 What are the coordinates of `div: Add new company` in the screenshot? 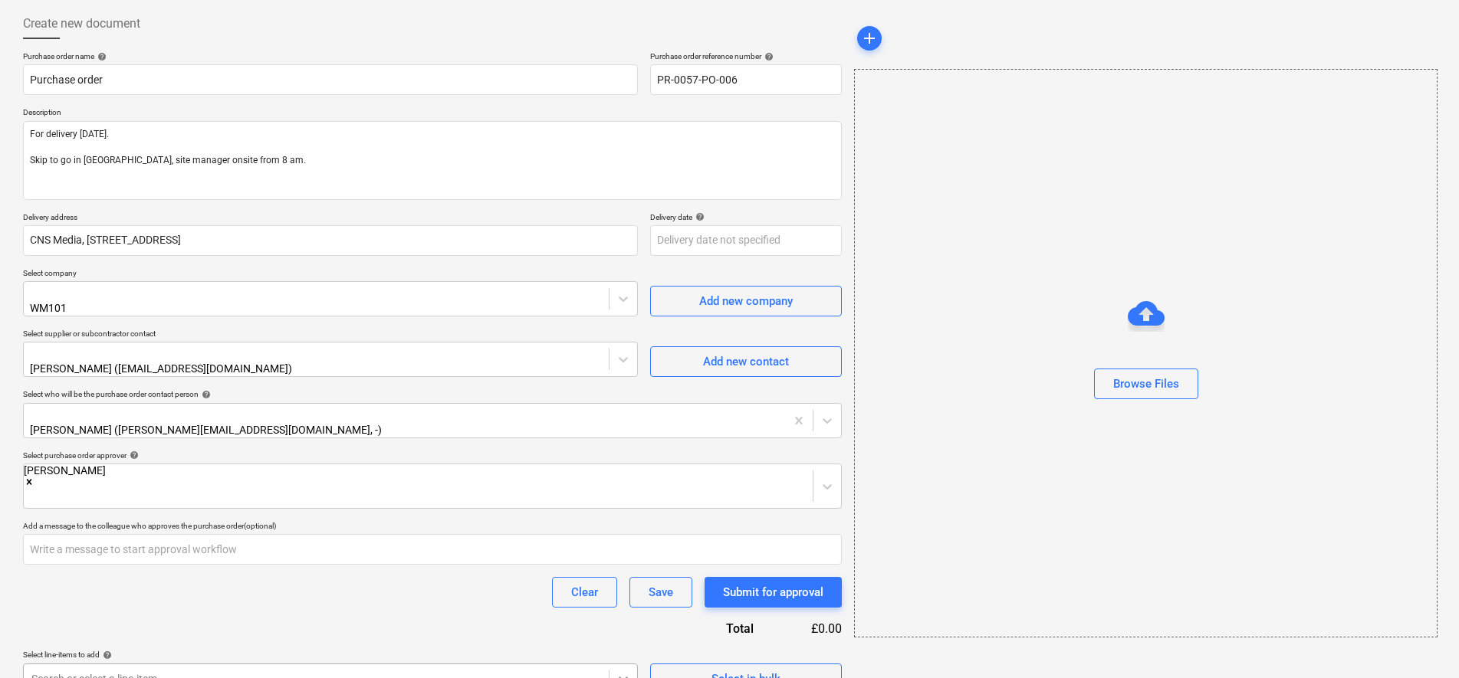 It's located at (746, 301).